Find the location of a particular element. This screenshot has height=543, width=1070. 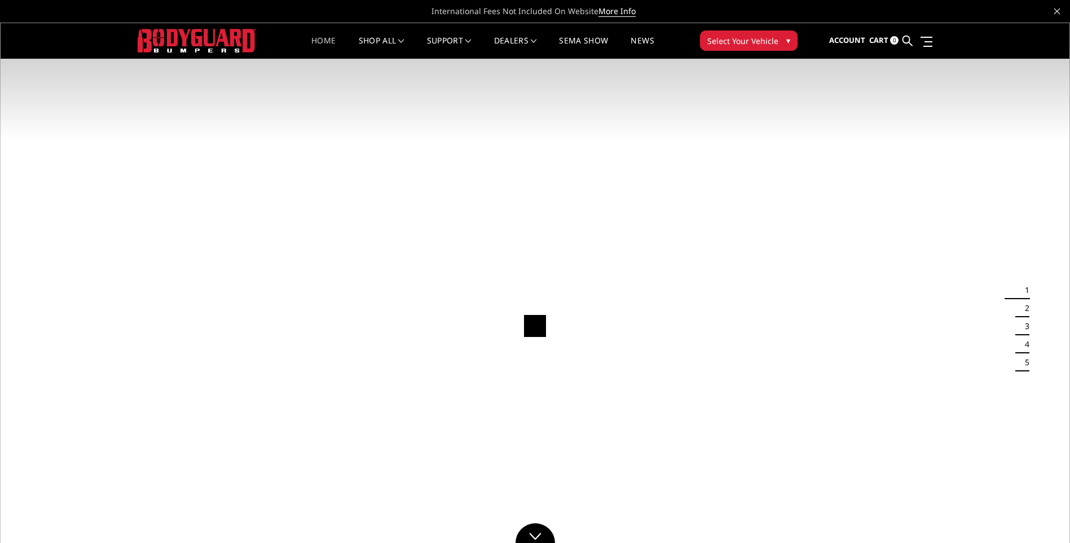

span: Account is located at coordinates (847, 40).